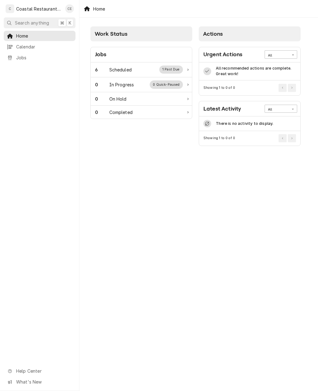 The height and width of the screenshot is (391, 318). I want to click on a: Jobs, so click(39, 57).